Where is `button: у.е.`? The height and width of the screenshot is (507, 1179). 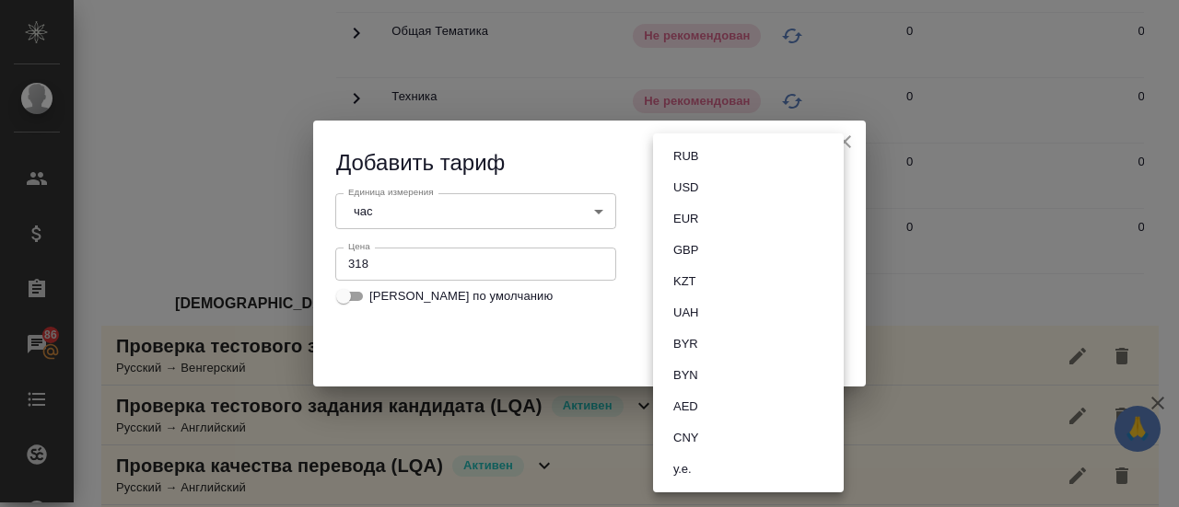
button: у.е. is located at coordinates (682, 470).